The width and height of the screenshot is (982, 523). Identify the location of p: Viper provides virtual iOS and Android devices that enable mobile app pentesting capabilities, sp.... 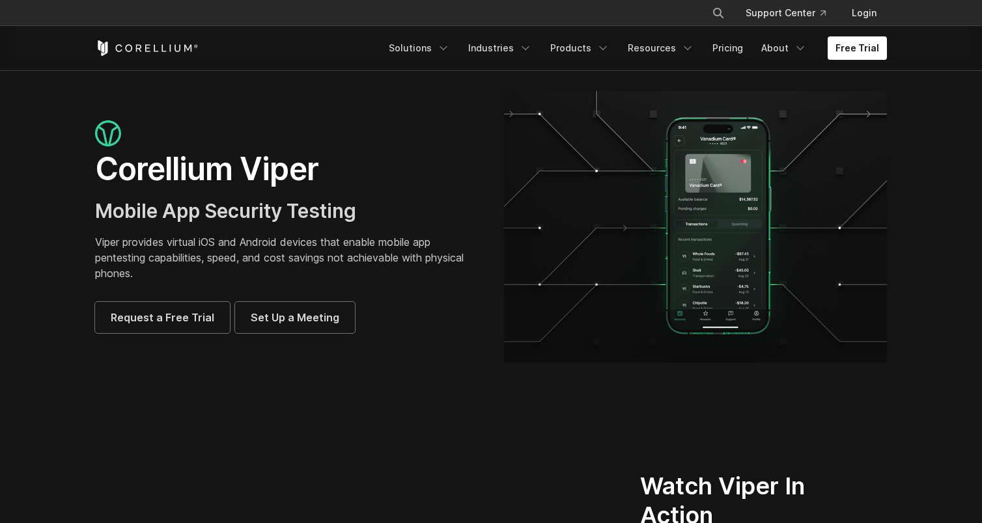
(286, 258).